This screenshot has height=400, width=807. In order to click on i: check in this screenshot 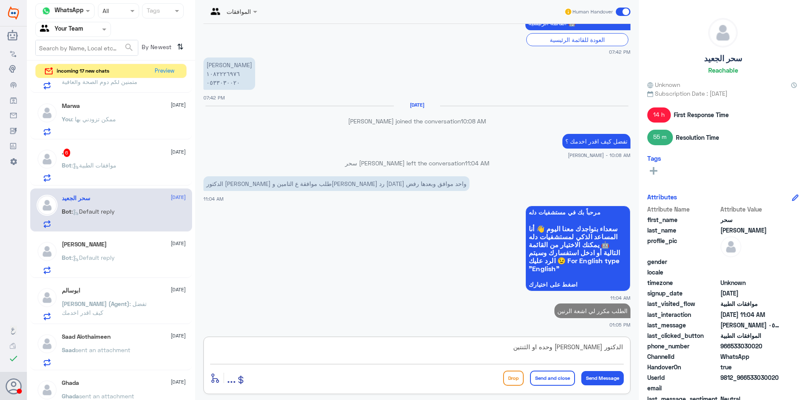, I will do `click(13, 359)`.